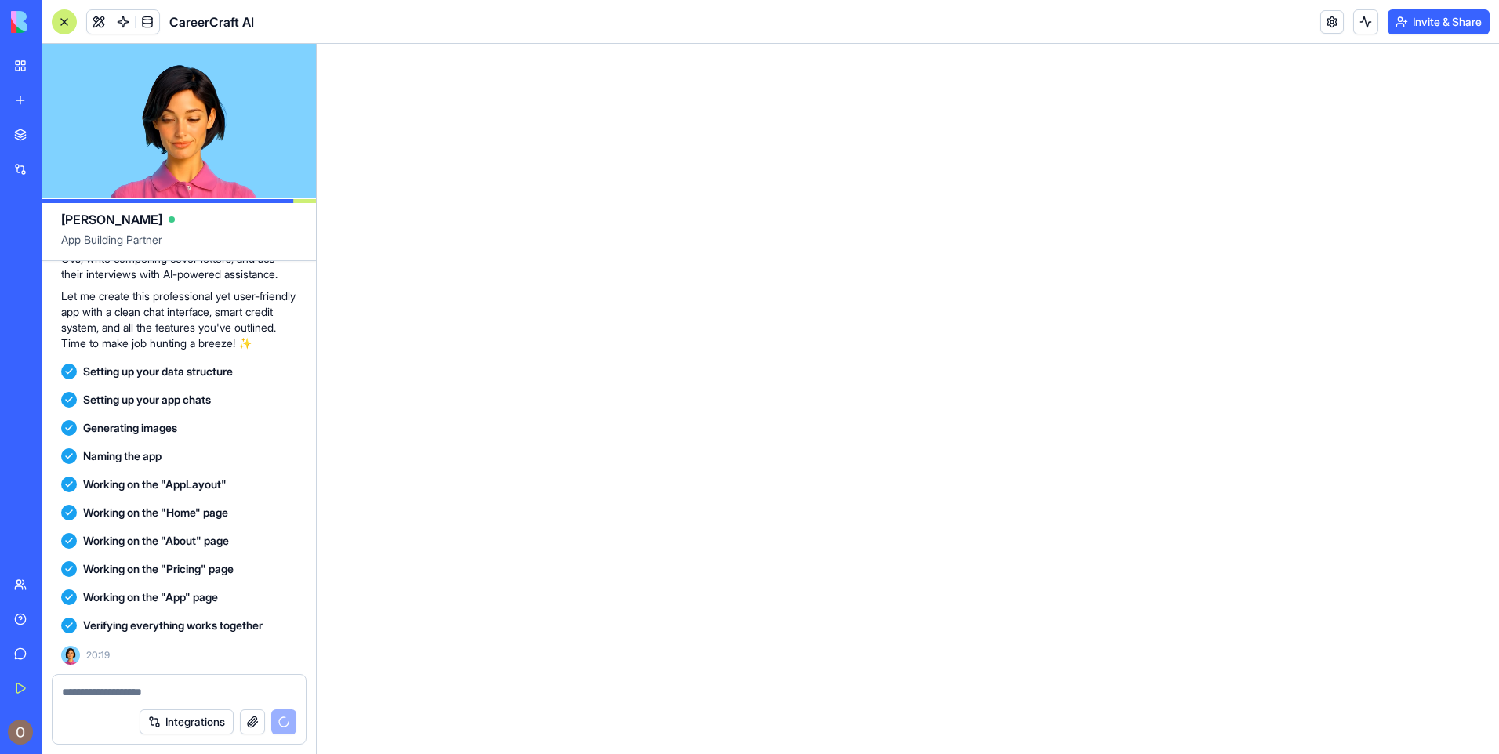 The width and height of the screenshot is (1499, 754). What do you see at coordinates (151, 597) in the screenshot?
I see `span: Working on the "App" page` at bounding box center [151, 597].